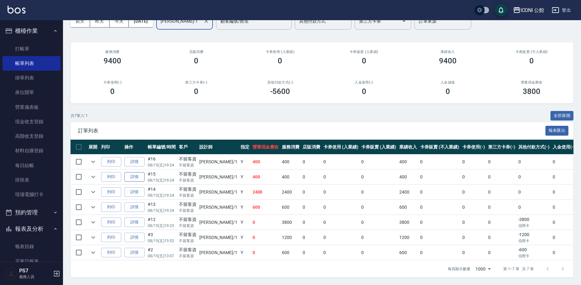  What do you see at coordinates (32, 180) in the screenshot?
I see `a: 排班表` at bounding box center [32, 180].